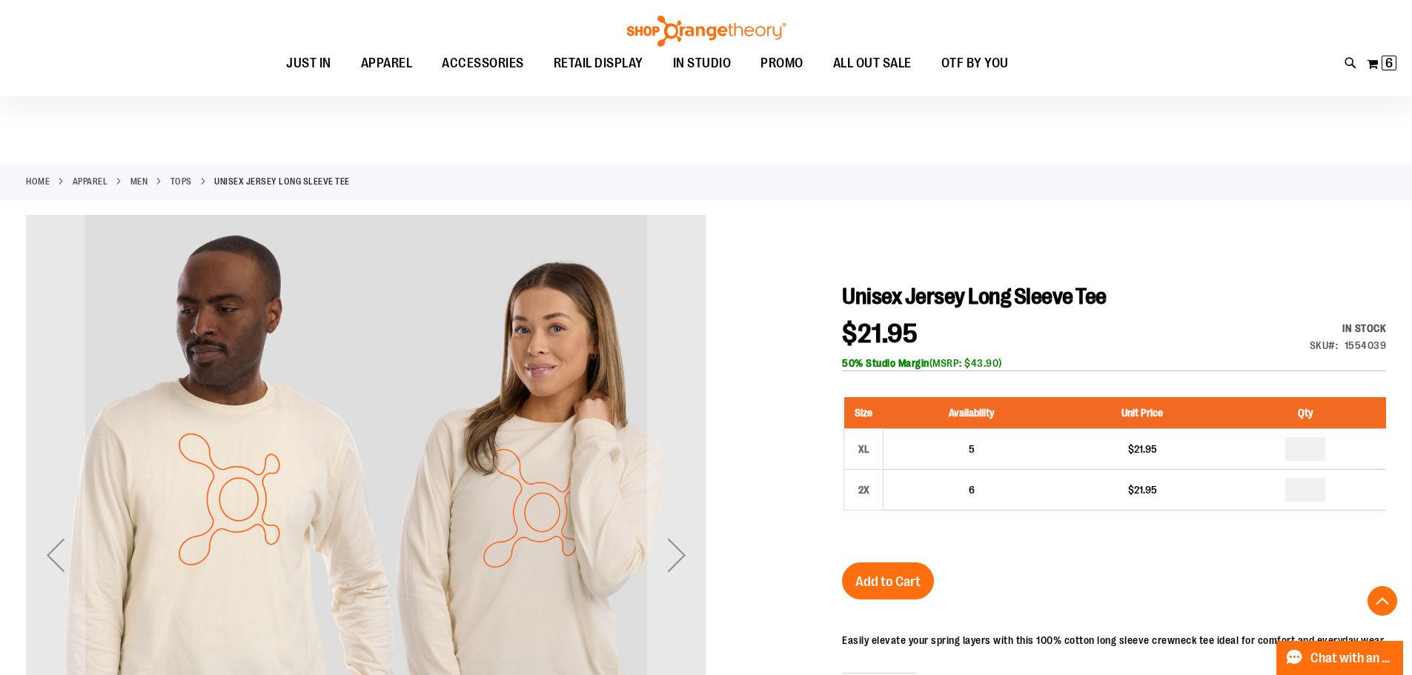 The image size is (1412, 675). I want to click on span: JUST IN, so click(308, 63).